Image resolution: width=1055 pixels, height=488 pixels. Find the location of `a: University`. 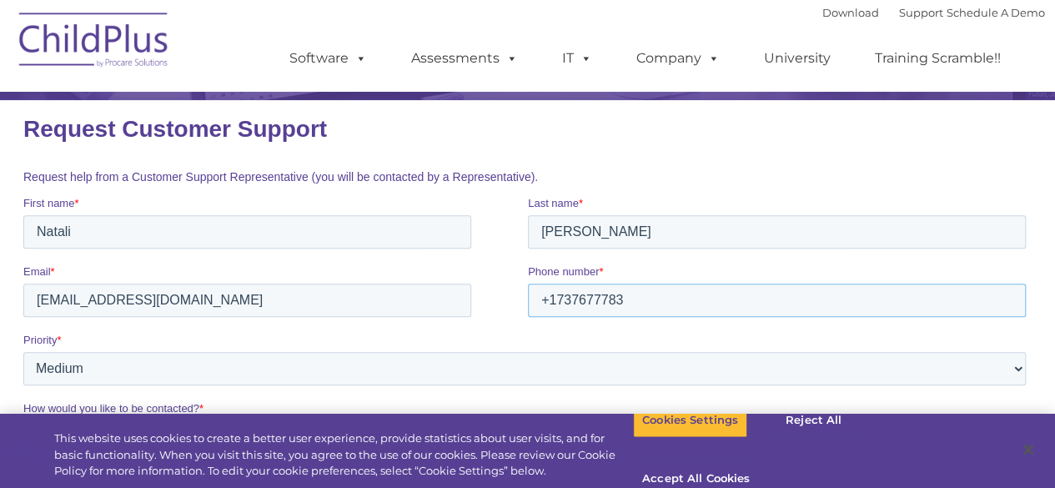

a: University is located at coordinates (797, 58).